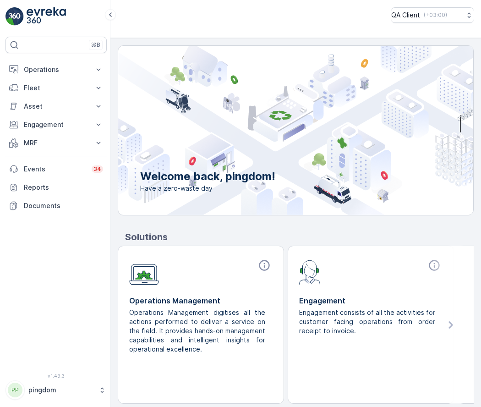 The height and width of the screenshot is (407, 481). I want to click on button: Fleet, so click(56, 88).